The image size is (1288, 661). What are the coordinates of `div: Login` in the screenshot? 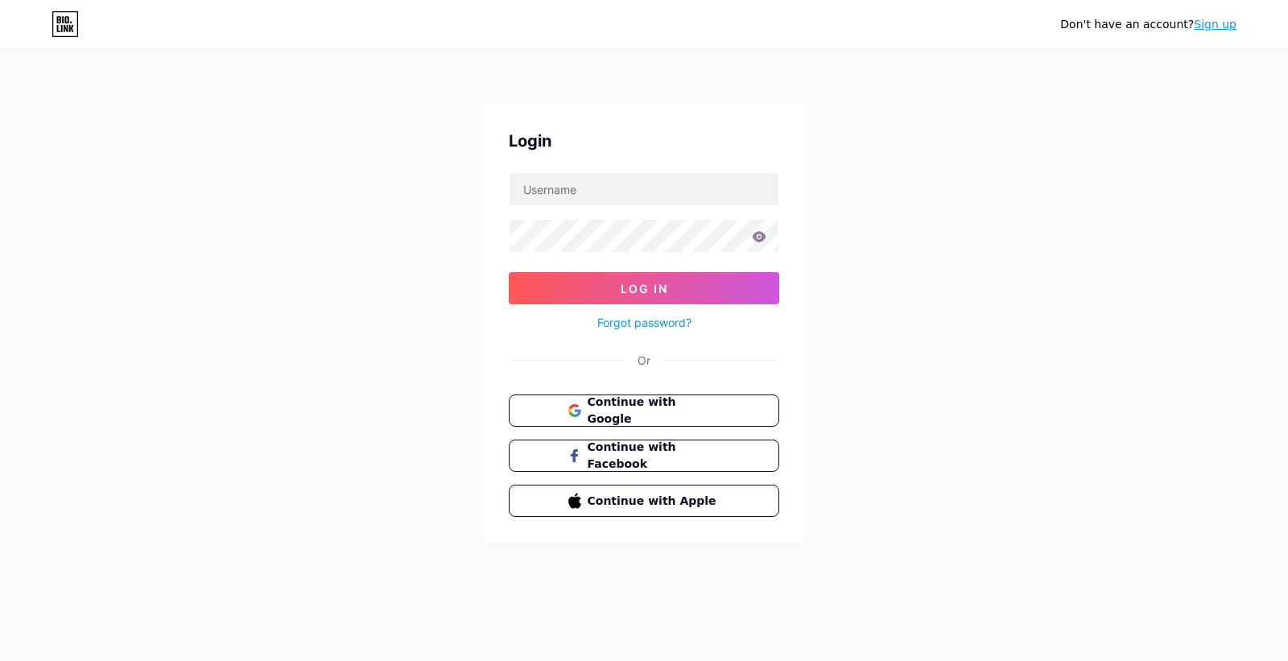 It's located at (644, 141).